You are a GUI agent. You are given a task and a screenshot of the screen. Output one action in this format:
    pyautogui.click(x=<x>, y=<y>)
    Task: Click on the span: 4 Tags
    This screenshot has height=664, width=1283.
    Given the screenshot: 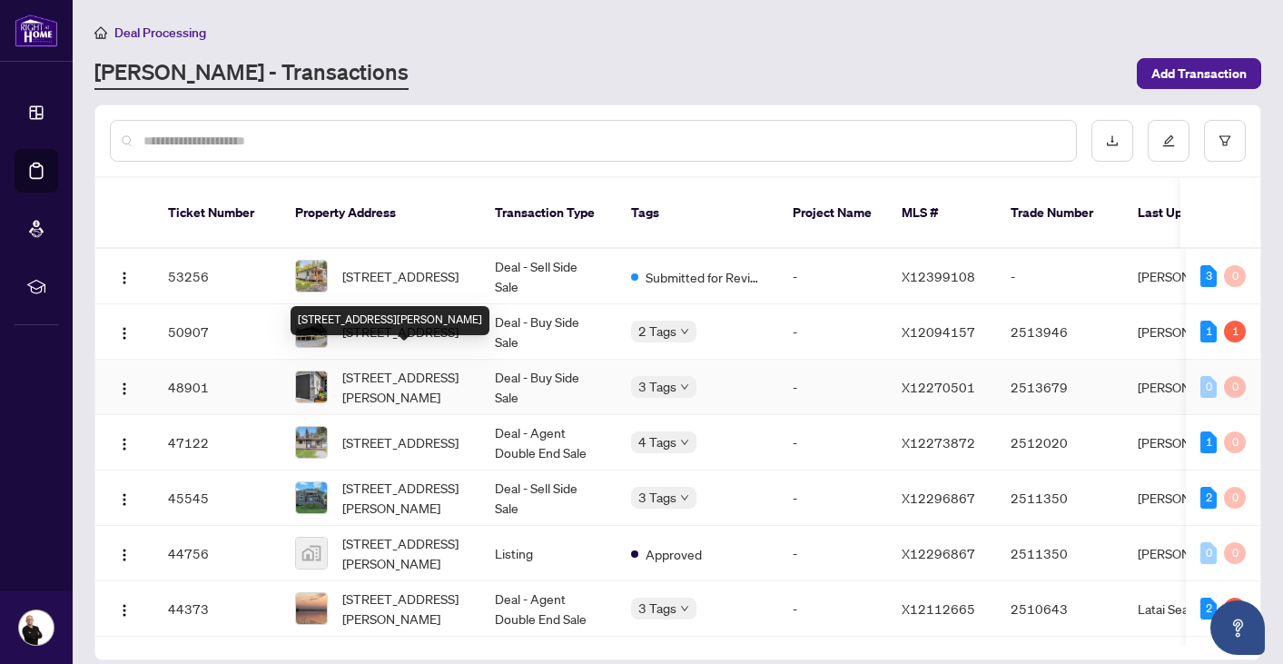 What is the action you would take?
    pyautogui.click(x=657, y=441)
    